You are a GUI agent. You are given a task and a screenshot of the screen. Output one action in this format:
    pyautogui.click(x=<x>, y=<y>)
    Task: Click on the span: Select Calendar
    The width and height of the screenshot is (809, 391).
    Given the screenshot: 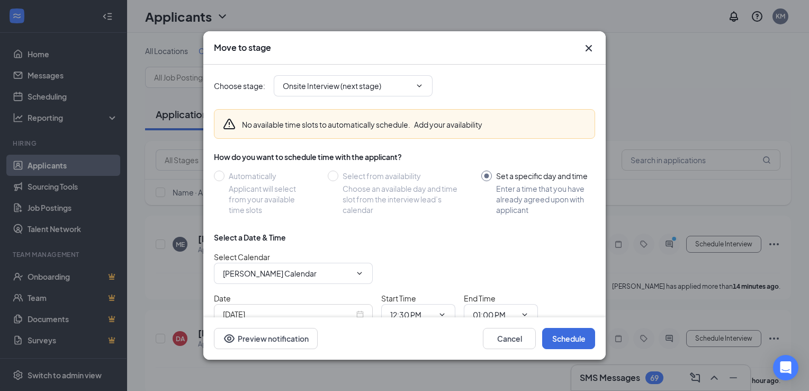 What is the action you would take?
    pyautogui.click(x=242, y=257)
    